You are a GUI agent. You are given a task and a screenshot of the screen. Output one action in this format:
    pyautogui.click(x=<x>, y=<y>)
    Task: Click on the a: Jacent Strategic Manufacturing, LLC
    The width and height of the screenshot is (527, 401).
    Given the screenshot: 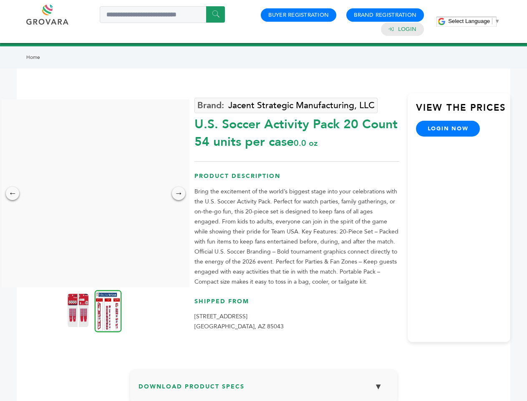 What is the action you would take?
    pyautogui.click(x=286, y=105)
    